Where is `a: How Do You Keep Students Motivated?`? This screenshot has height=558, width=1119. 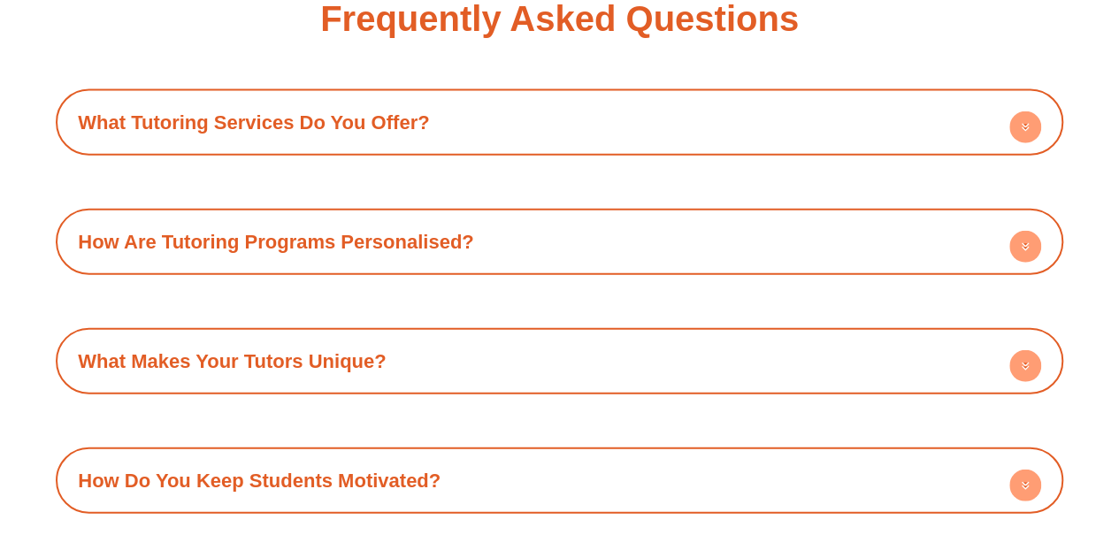 a: How Do You Keep Students Motivated? is located at coordinates (259, 480).